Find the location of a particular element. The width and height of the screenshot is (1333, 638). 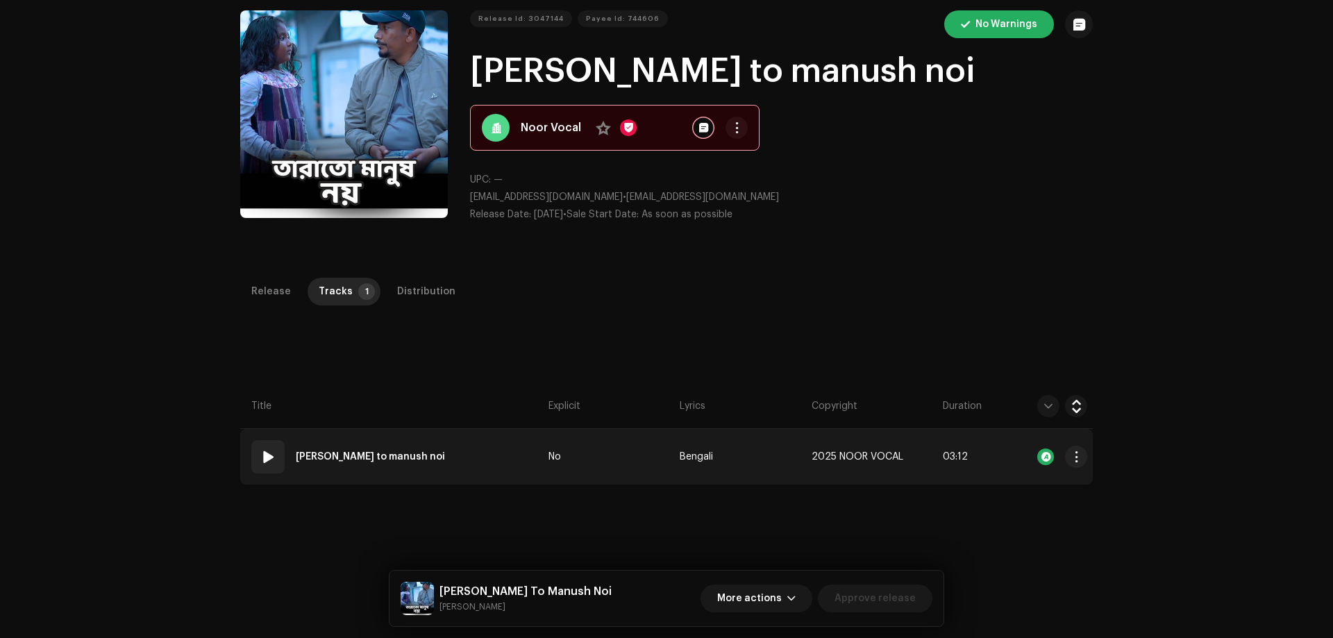

span: As soon as possible is located at coordinates (687, 215).